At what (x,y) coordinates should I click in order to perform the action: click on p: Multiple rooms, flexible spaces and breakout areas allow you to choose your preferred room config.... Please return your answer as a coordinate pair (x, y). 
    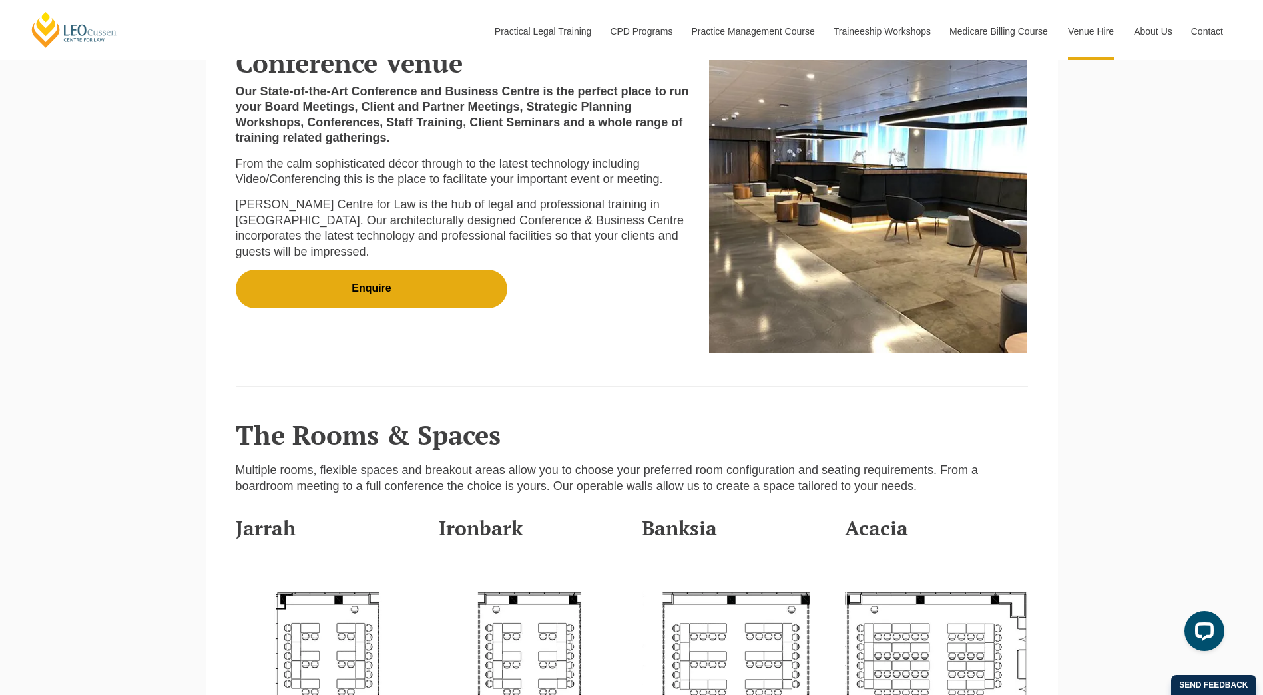
    Looking at the image, I should click on (632, 478).